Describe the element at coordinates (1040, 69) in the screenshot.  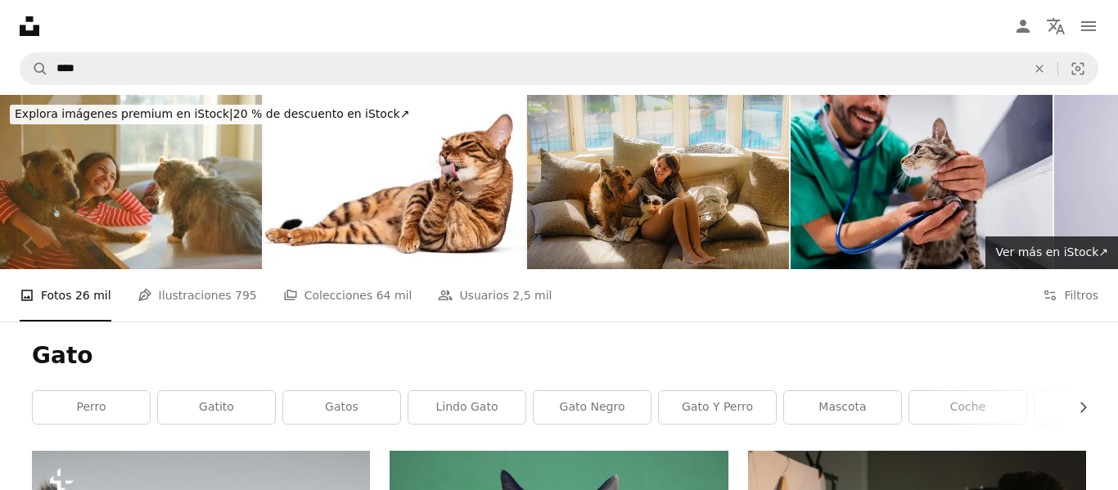
I see `button: Borrar` at that location.